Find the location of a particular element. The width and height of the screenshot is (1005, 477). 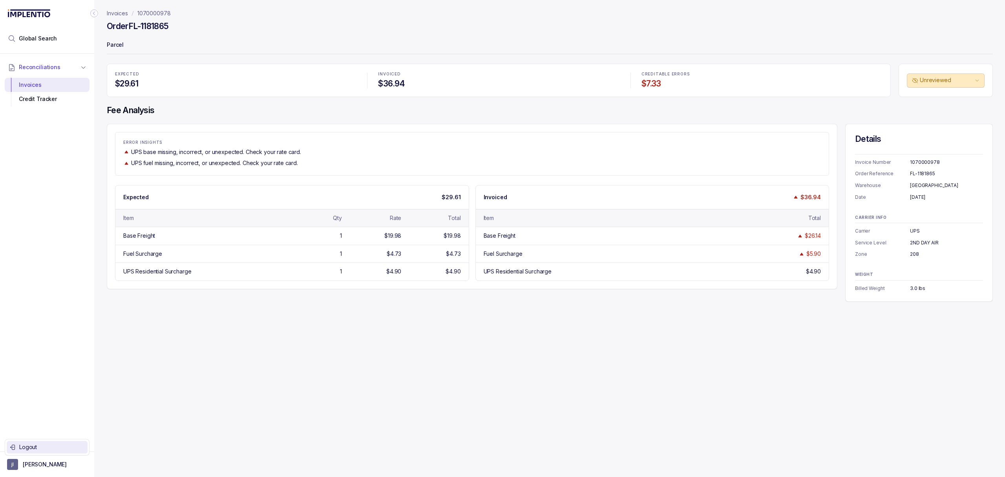

div: Reconciliations is located at coordinates (47, 92).